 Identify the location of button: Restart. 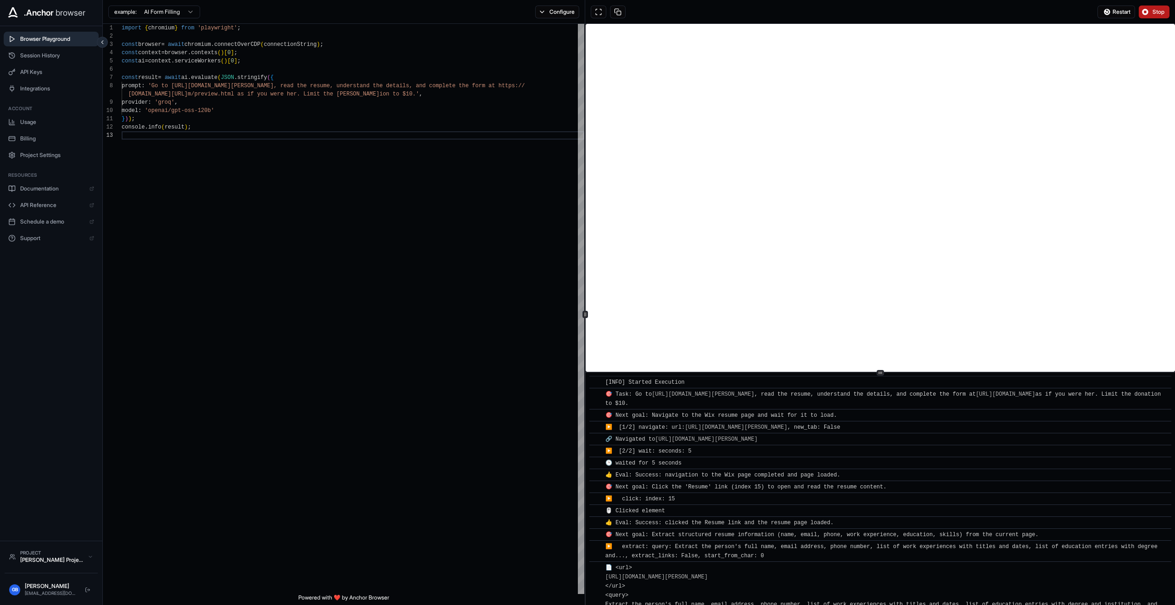
(1116, 12).